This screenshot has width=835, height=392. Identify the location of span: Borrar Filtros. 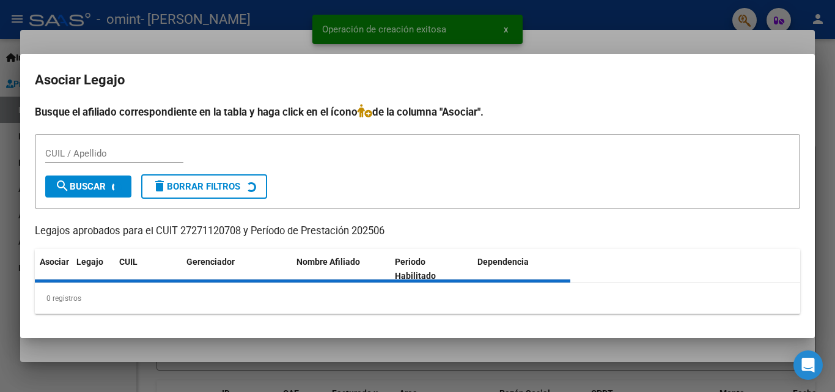
(196, 186).